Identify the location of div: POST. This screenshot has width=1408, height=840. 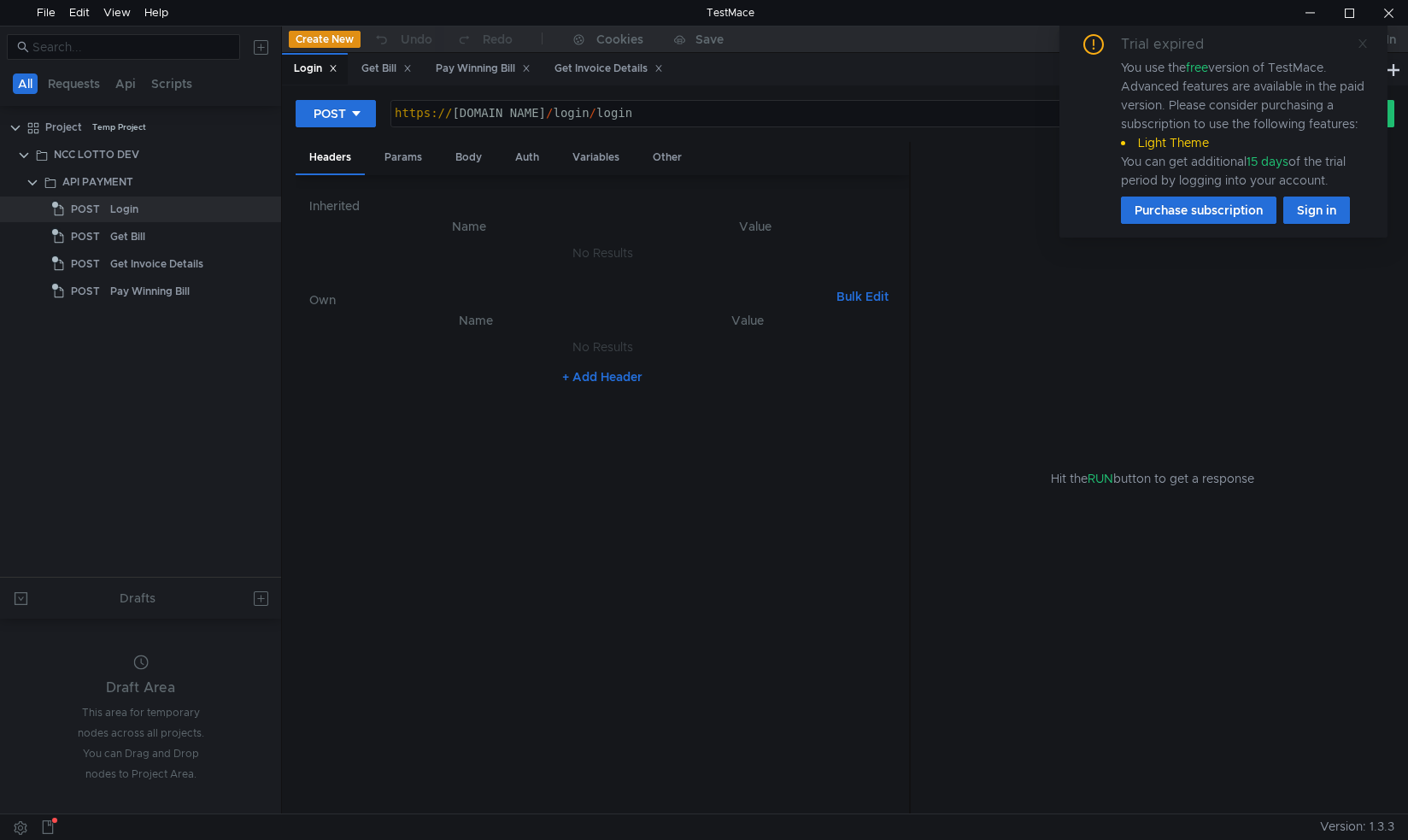
(330, 114).